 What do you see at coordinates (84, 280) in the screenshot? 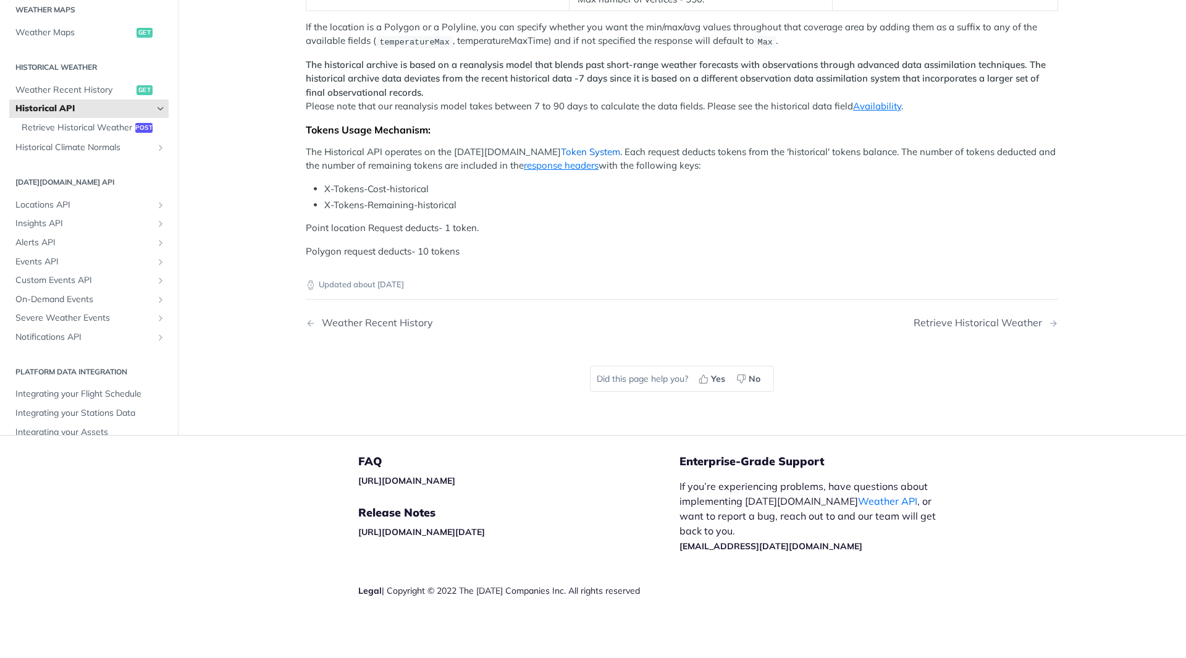
I see `span: Custom Events API` at bounding box center [84, 280].